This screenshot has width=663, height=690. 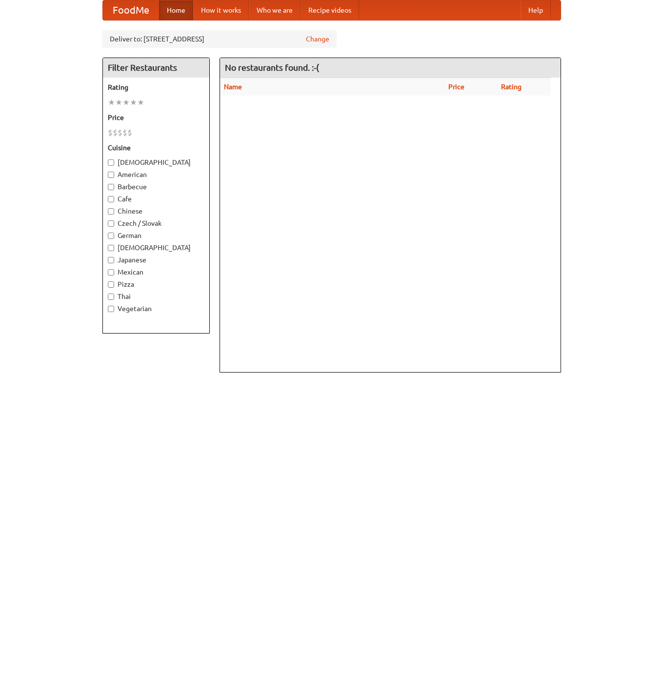 What do you see at coordinates (330, 10) in the screenshot?
I see `a: Recipe videos` at bounding box center [330, 10].